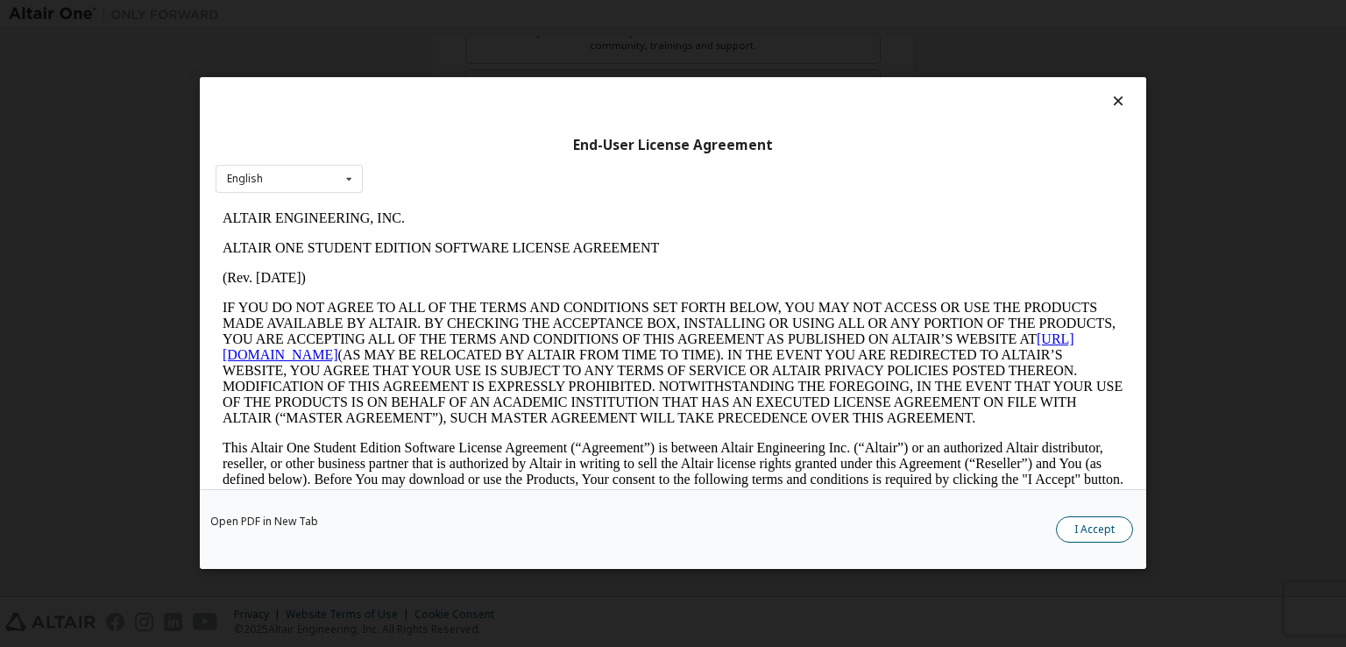 The width and height of the screenshot is (1346, 647). Describe the element at coordinates (457, 15) in the screenshot. I see `p: ALTAIR ENGINEERING, INC.` at that location.